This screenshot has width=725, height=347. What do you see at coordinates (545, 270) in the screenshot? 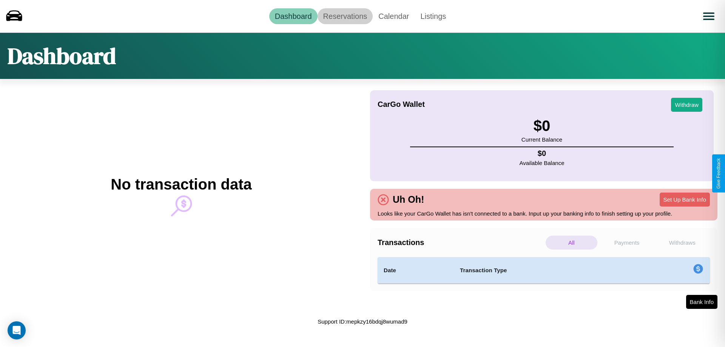
I see `h4: Transaction Type` at bounding box center [545, 270].